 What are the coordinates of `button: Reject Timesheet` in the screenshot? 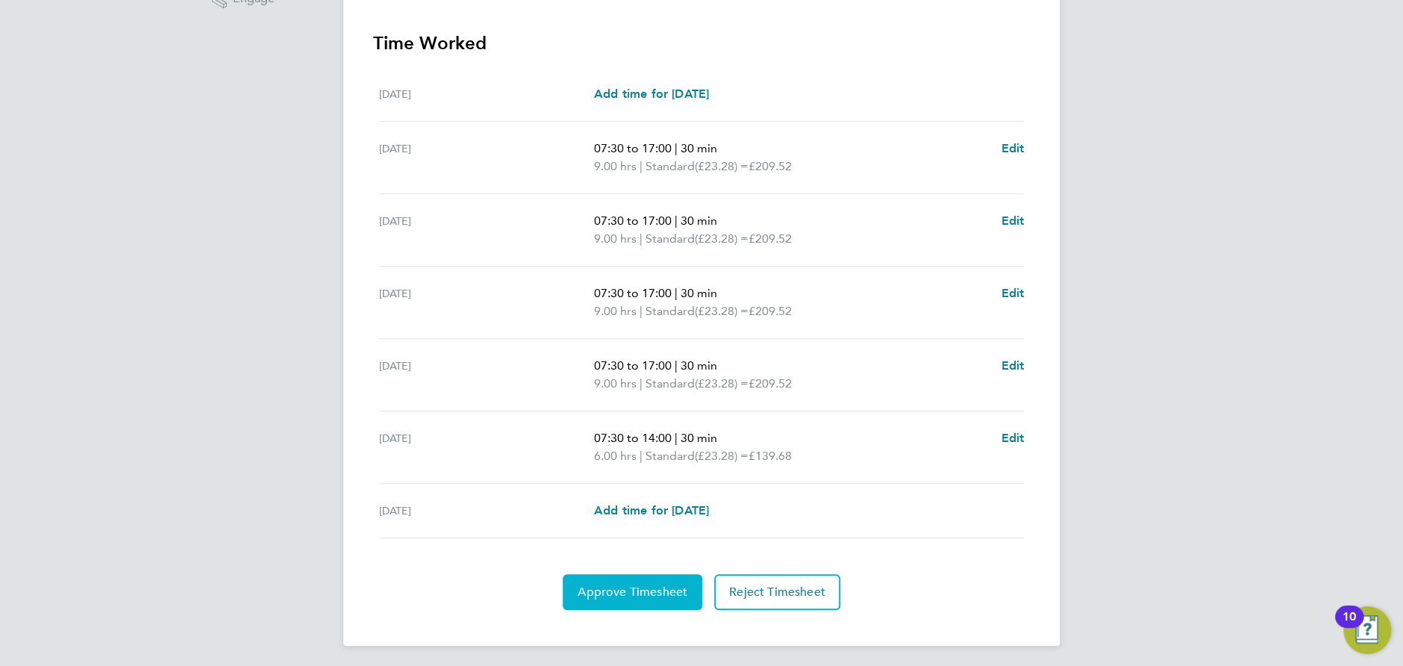 It's located at (777, 592).